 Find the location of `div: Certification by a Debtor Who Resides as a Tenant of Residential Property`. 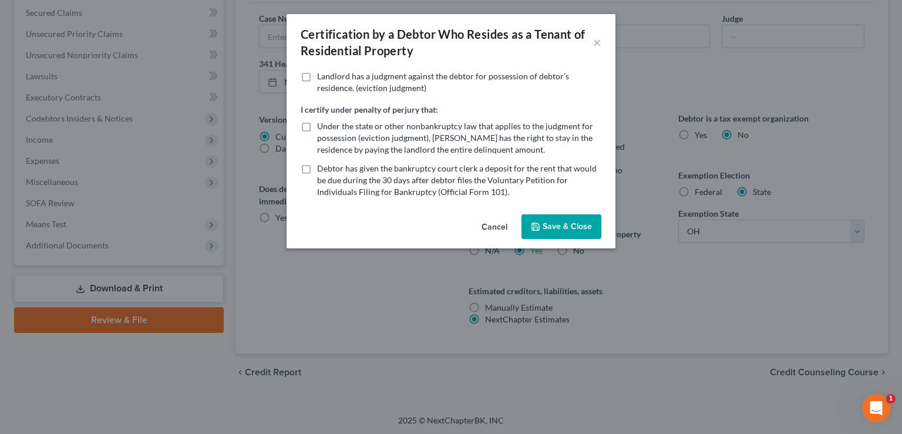

div: Certification by a Debtor Who Resides as a Tenant of Residential Property is located at coordinates (447, 42).